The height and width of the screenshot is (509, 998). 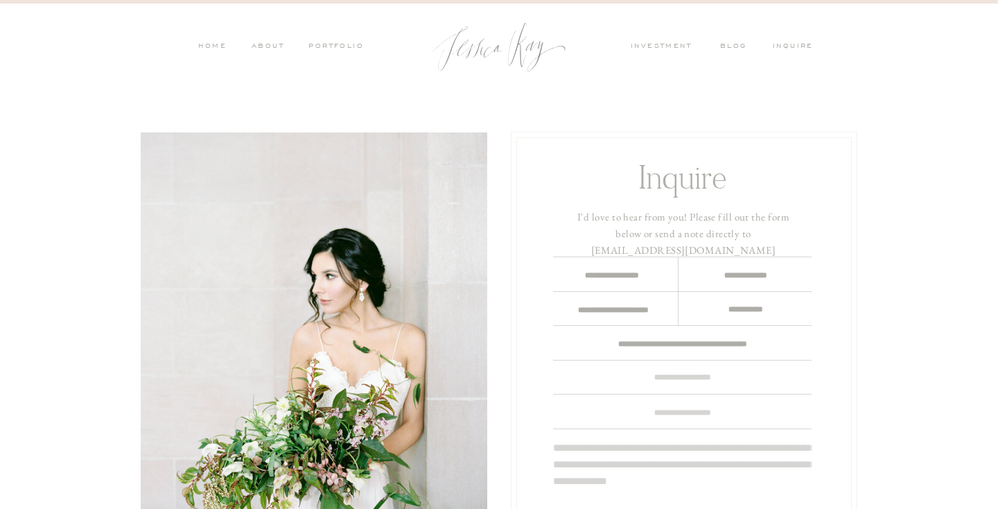 What do you see at coordinates (683, 229) in the screenshot?
I see `h3: I'd love to hear from you! Please fill out the form below or send a note directly to [EMAIL_ADDRE...` at bounding box center [683, 229].